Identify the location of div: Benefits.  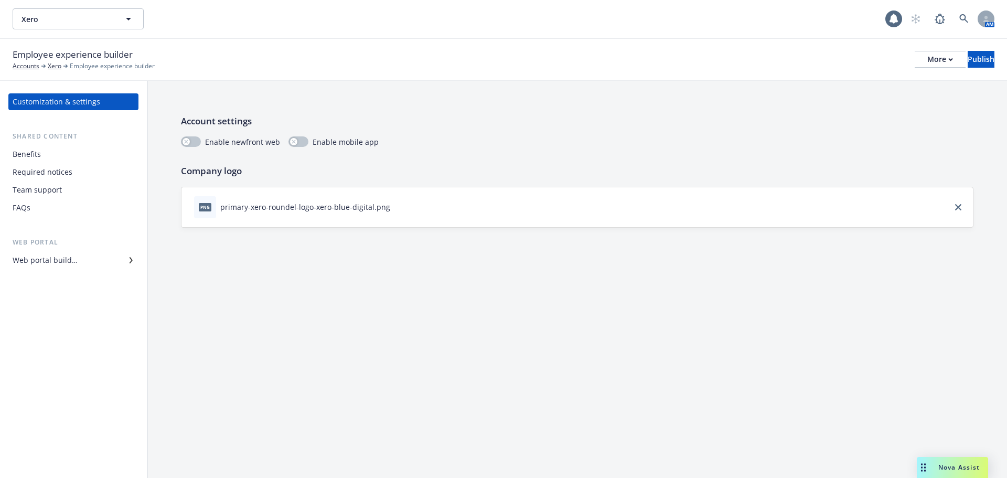
(27, 154).